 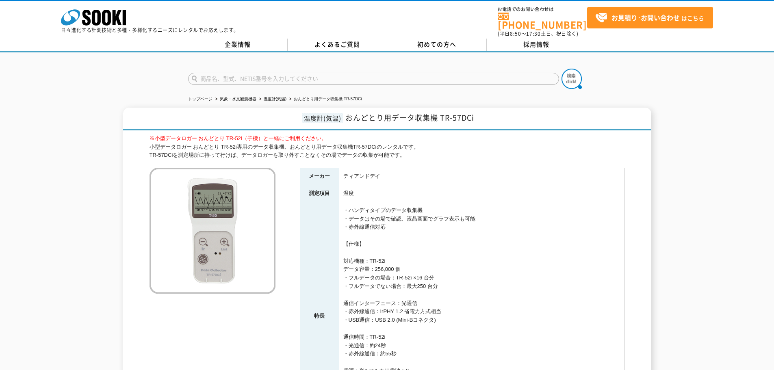 I want to click on a: 温度計(気温), so click(x=275, y=99).